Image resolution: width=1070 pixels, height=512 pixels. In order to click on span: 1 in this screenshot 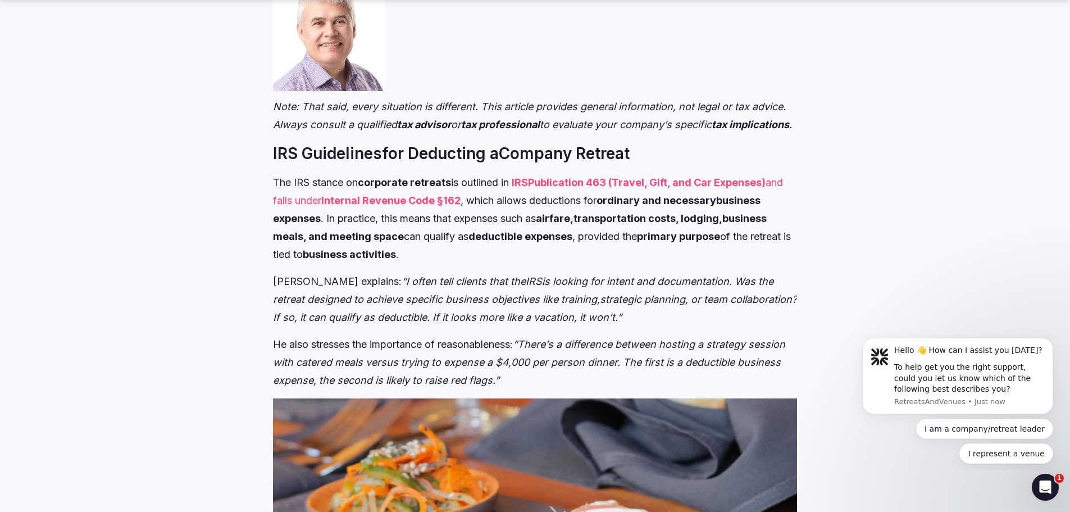, I will do `click(1059, 478)`.